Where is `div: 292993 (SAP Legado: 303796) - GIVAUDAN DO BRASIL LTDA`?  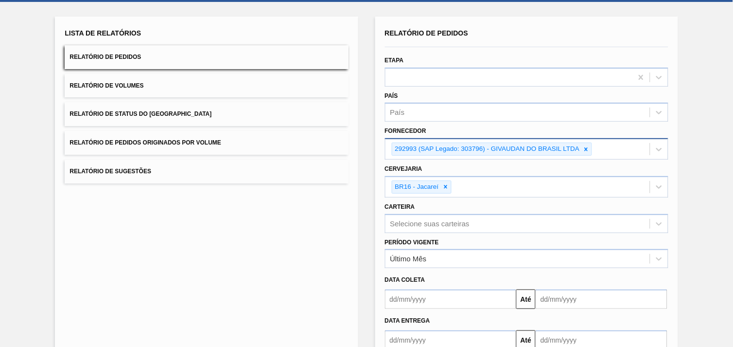 div: 292993 (SAP Legado: 303796) - GIVAUDAN DO BRASIL LTDA is located at coordinates (487, 149).